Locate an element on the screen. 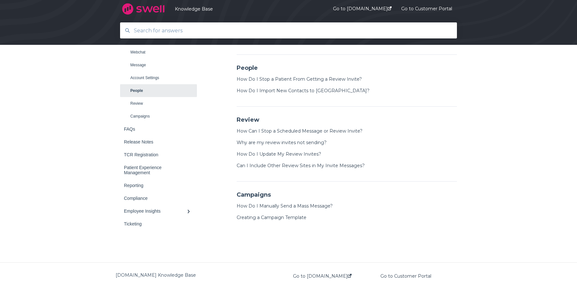 This screenshot has width=577, height=294. a: How Do I Update My Review Invites? is located at coordinates (279, 154).